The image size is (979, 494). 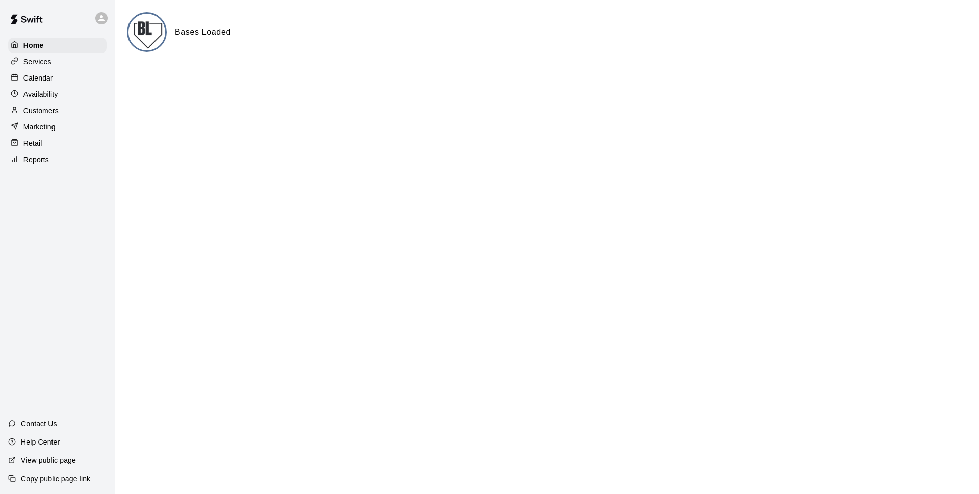 What do you see at coordinates (147, 33) in the screenshot?
I see `img: Bases Loaded logo` at bounding box center [147, 33].